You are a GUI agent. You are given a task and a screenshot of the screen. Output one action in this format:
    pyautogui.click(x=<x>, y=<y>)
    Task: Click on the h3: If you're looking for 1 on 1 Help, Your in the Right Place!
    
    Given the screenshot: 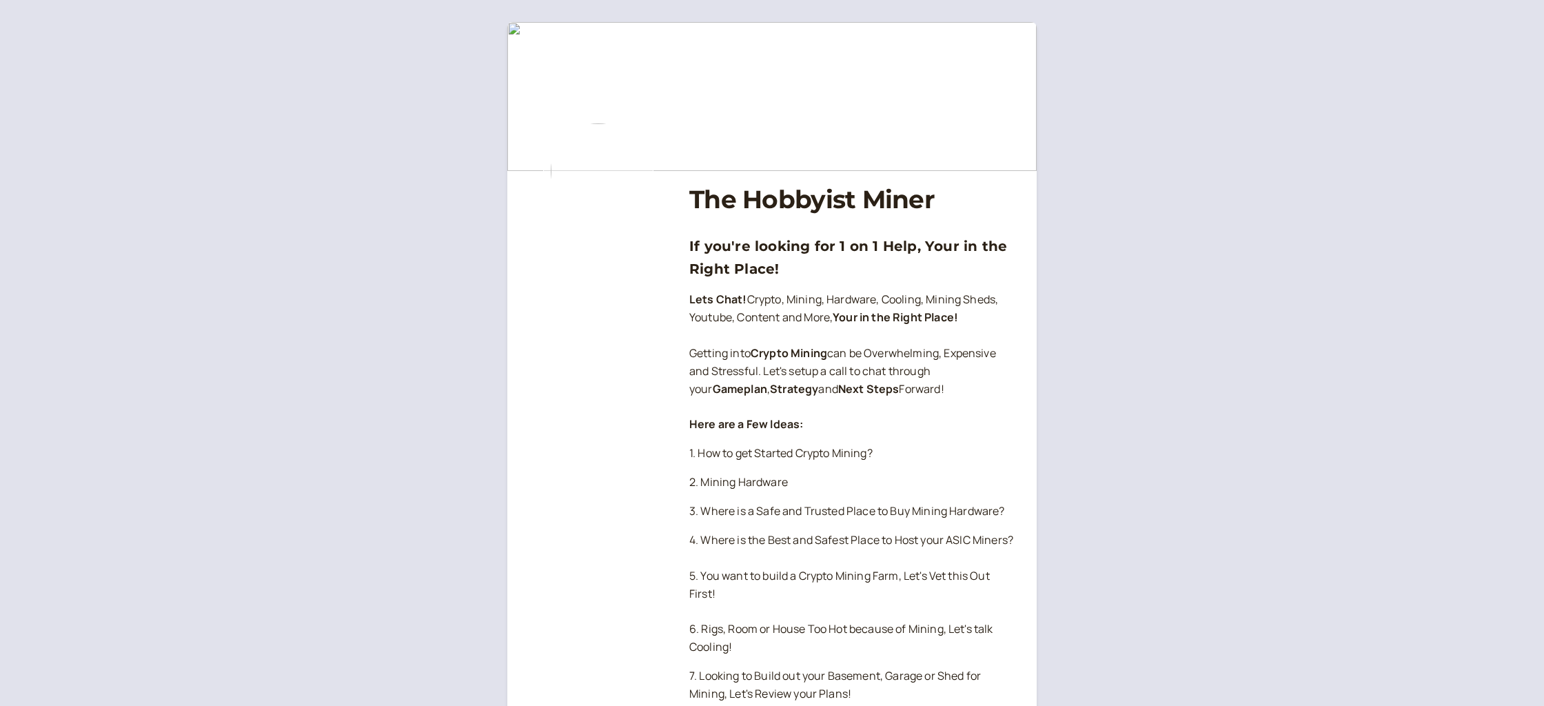 What is the action you would take?
    pyautogui.click(x=852, y=257)
    